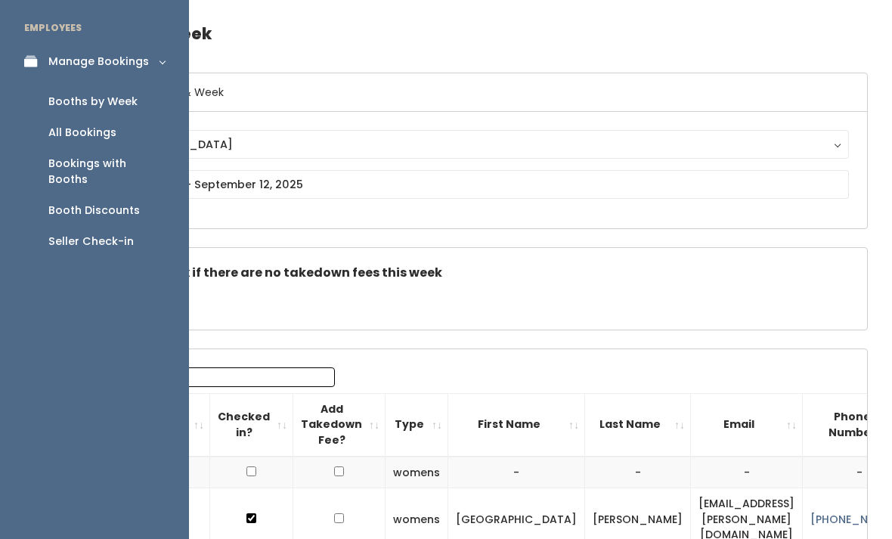  What do you see at coordinates (252, 424) in the screenshot?
I see `th: Checked in?: activate to sort column ascending` at bounding box center [252, 424].